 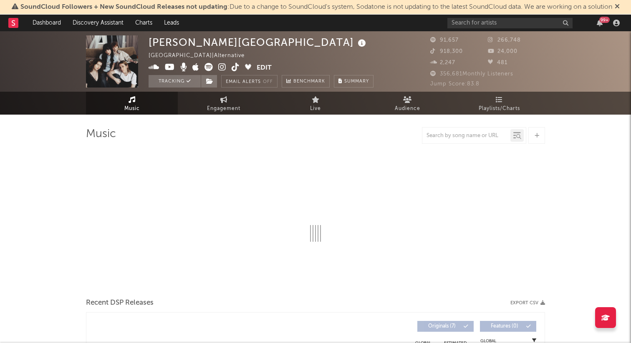 I want to click on a: Engagement, so click(x=224, y=103).